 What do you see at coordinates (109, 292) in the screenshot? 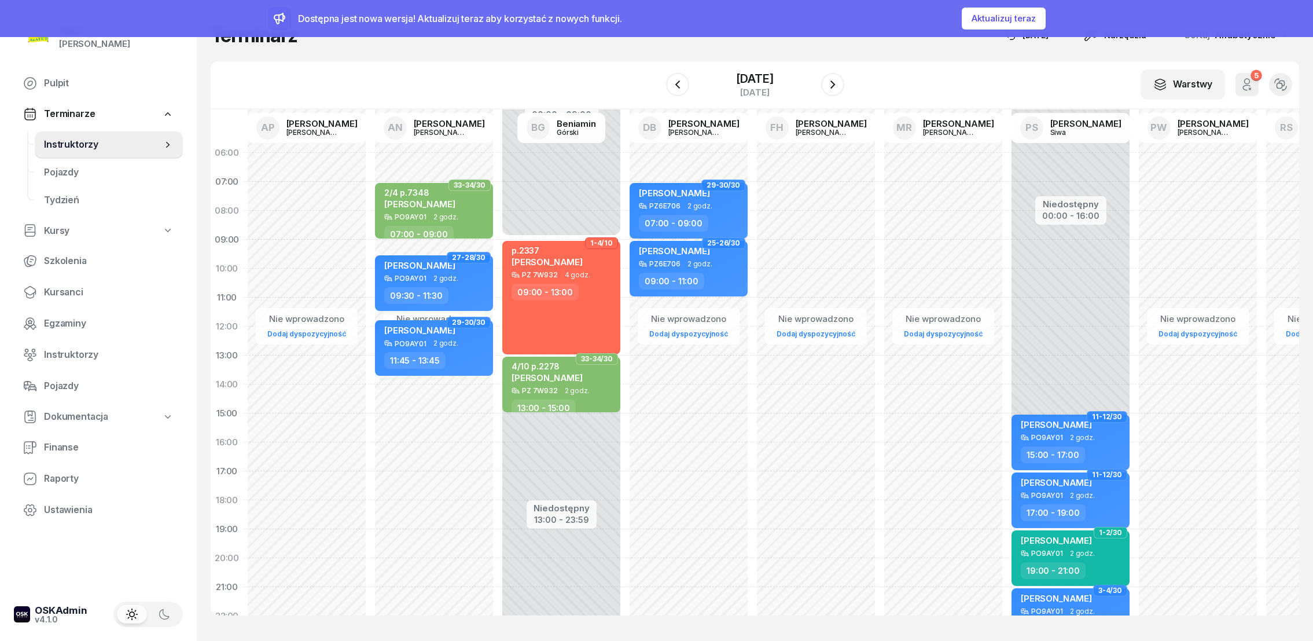
I see `span: Kursanci` at bounding box center [109, 292].